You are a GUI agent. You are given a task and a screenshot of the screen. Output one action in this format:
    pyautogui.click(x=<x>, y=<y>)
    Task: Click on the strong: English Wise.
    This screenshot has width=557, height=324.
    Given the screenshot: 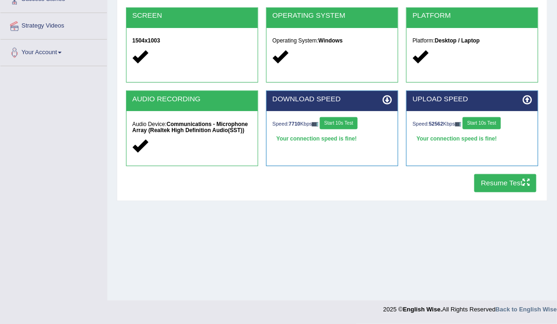 What is the action you would take?
    pyautogui.click(x=423, y=310)
    